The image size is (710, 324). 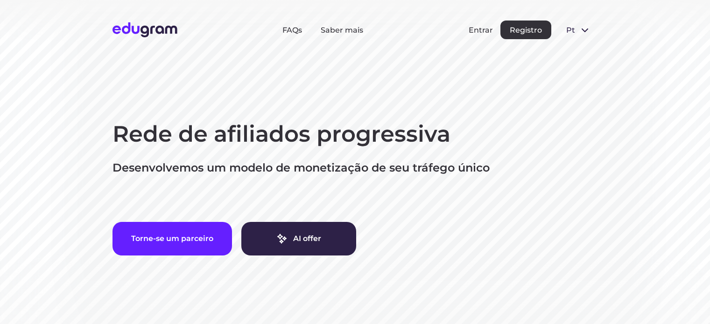 What do you see at coordinates (172, 239) in the screenshot?
I see `button: Torne-se um parceiro` at bounding box center [172, 239].